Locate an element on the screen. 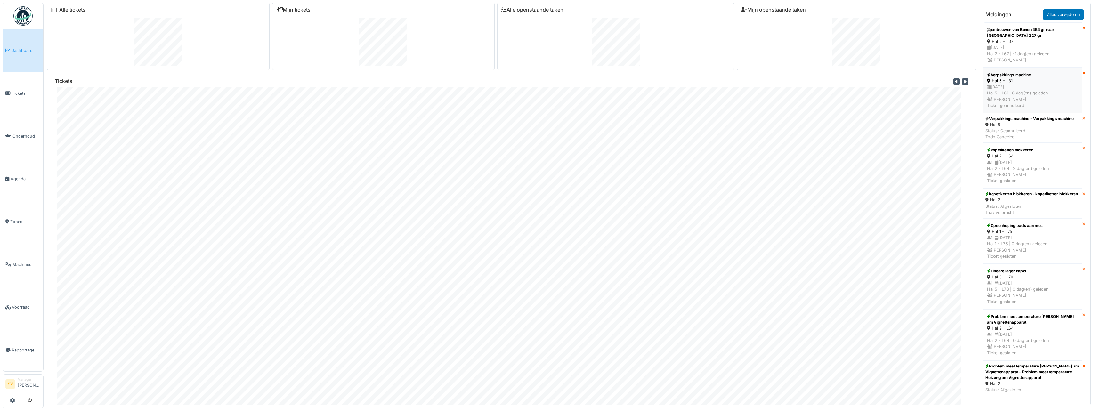 The image size is (1094, 411). a: Mijn tickets is located at coordinates (293, 10).